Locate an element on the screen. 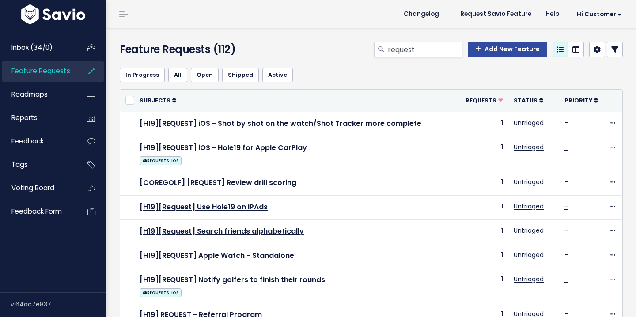 The width and height of the screenshot is (636, 317). span: Requests is located at coordinates (481, 100).